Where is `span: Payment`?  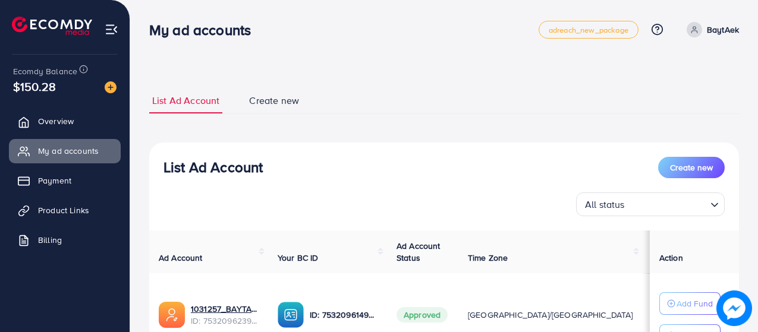
span: Payment is located at coordinates (55, 181).